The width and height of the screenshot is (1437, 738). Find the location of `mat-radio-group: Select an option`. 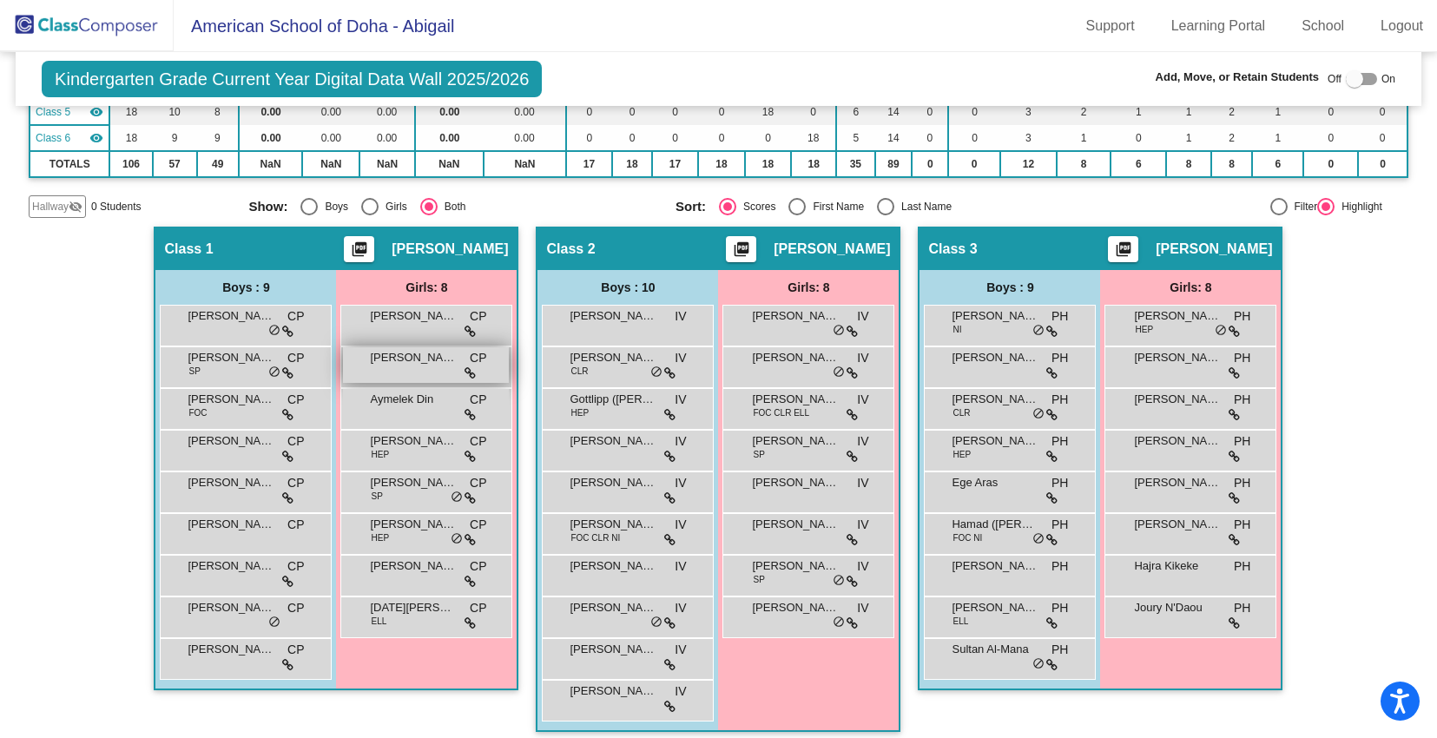

mat-radio-group: Select an option is located at coordinates (882, 207).